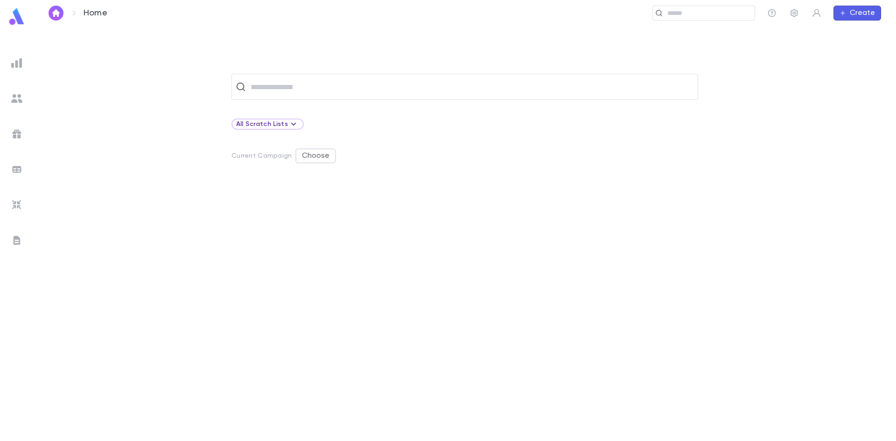  What do you see at coordinates (56, 13) in the screenshot?
I see `img: home_white.a664292cf8c1dea59945f0da9f25487c.svg` at bounding box center [56, 13].